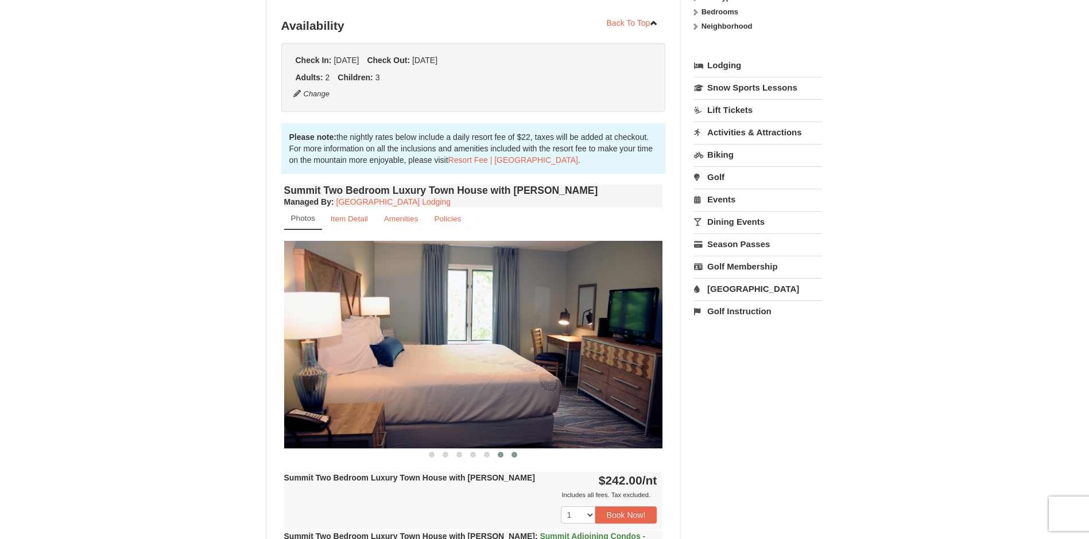 This screenshot has width=1089, height=539. What do you see at coordinates (313, 137) in the screenshot?
I see `strong: Please note:` at bounding box center [313, 137].